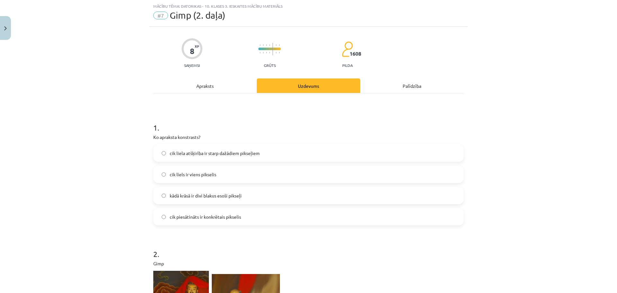 Image resolution: width=617 pixels, height=293 pixels. What do you see at coordinates (308, 137) in the screenshot?
I see `p: Ko apraksta konstrasts?` at bounding box center [308, 137].